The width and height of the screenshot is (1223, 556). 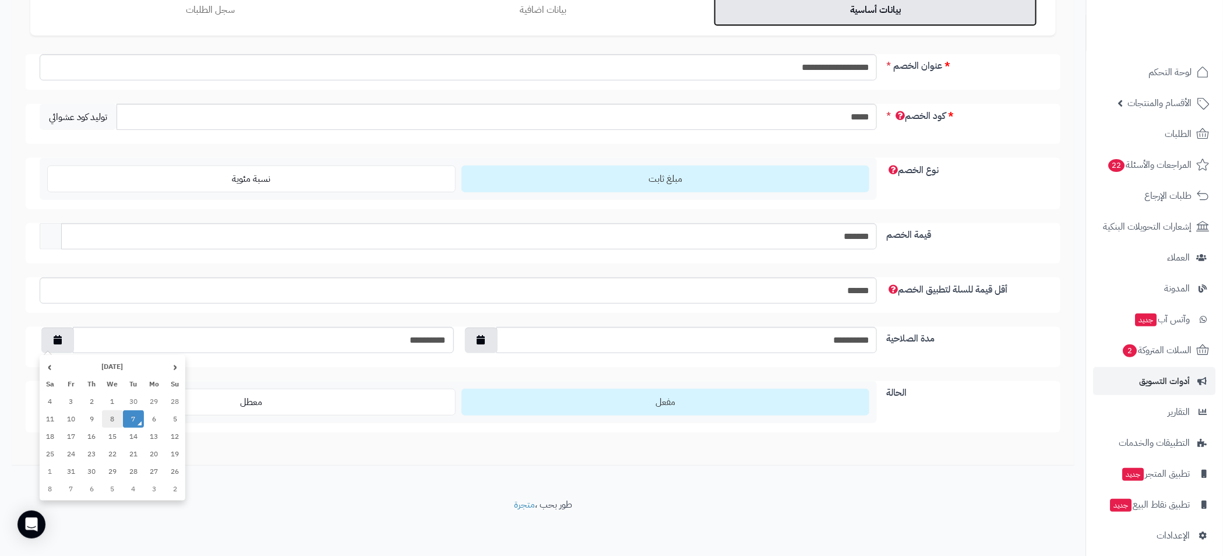 I want to click on span: أدوات التسويق, so click(x=1165, y=381).